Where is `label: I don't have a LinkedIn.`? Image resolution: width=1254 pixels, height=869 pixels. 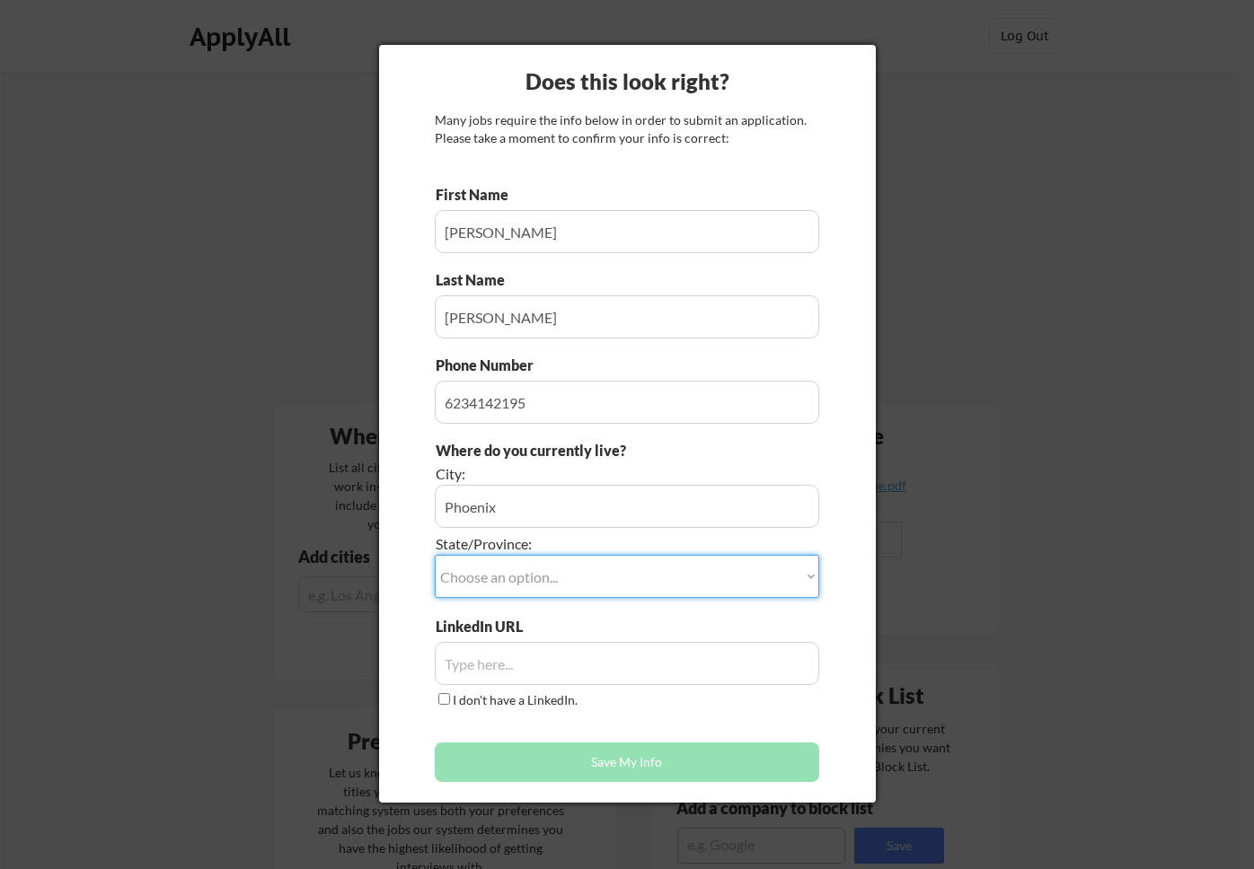
label: I don't have a LinkedIn. is located at coordinates (515, 700).